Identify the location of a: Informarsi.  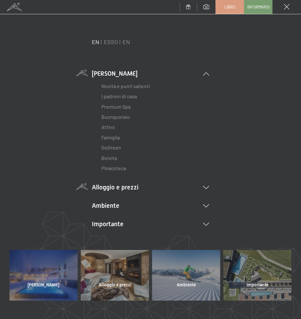
(258, 7).